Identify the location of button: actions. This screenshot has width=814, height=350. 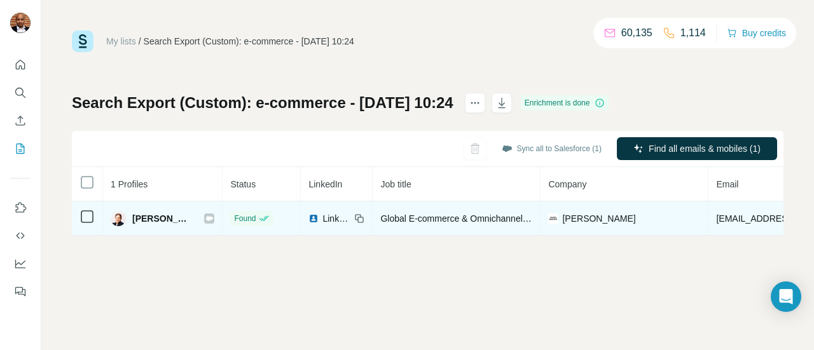
(475, 103).